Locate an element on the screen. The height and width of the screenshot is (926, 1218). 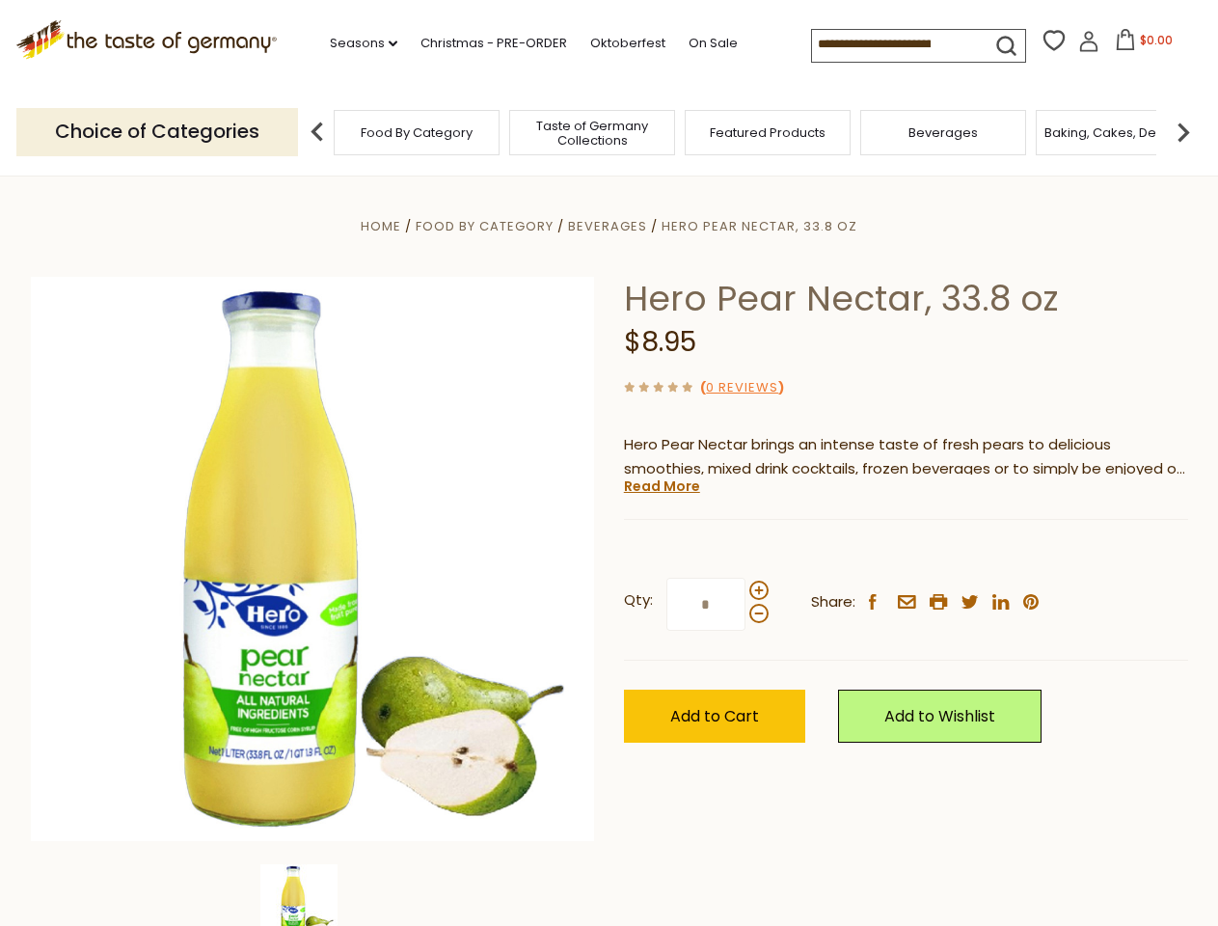
a: Featured Products is located at coordinates (768, 132).